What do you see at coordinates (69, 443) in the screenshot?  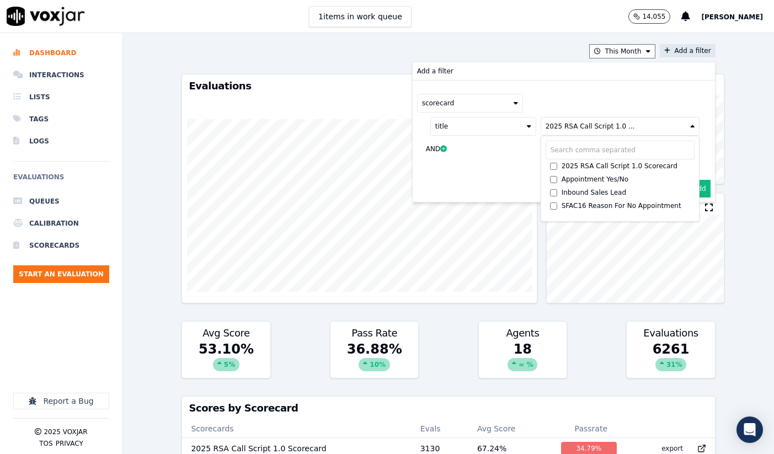 I see `button: Privacy` at bounding box center [69, 443].